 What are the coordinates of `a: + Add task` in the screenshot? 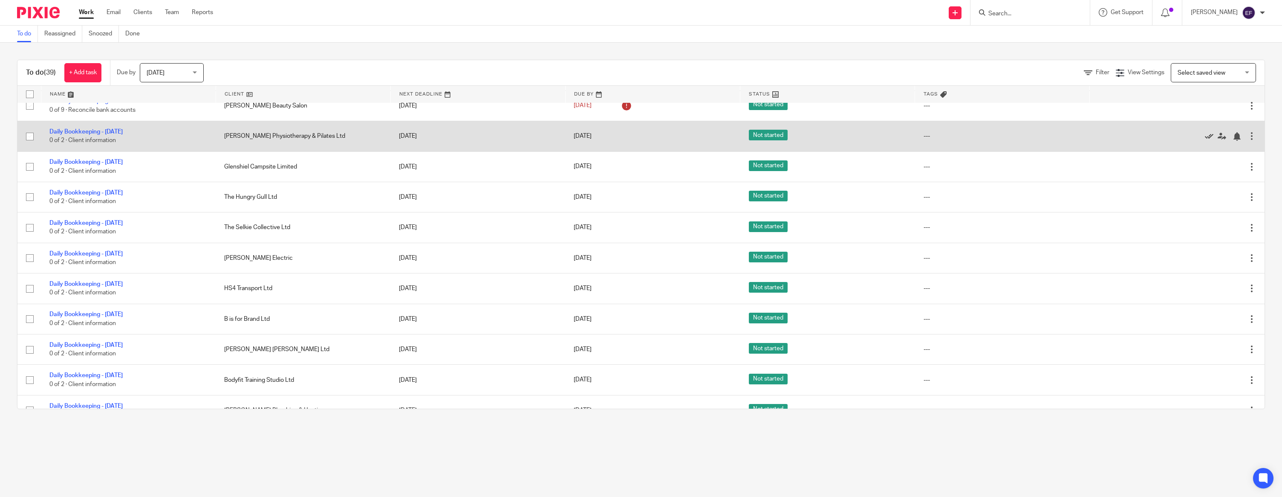 It's located at (83, 72).